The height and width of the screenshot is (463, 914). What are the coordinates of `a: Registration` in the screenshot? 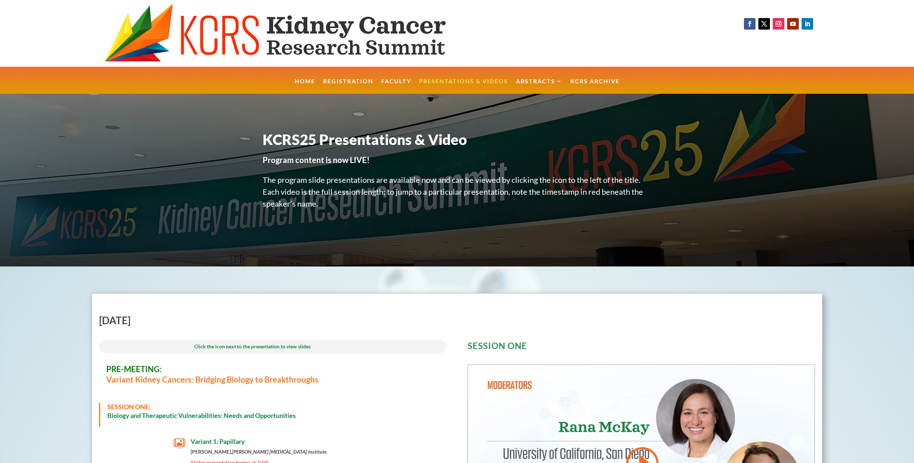 It's located at (348, 86).